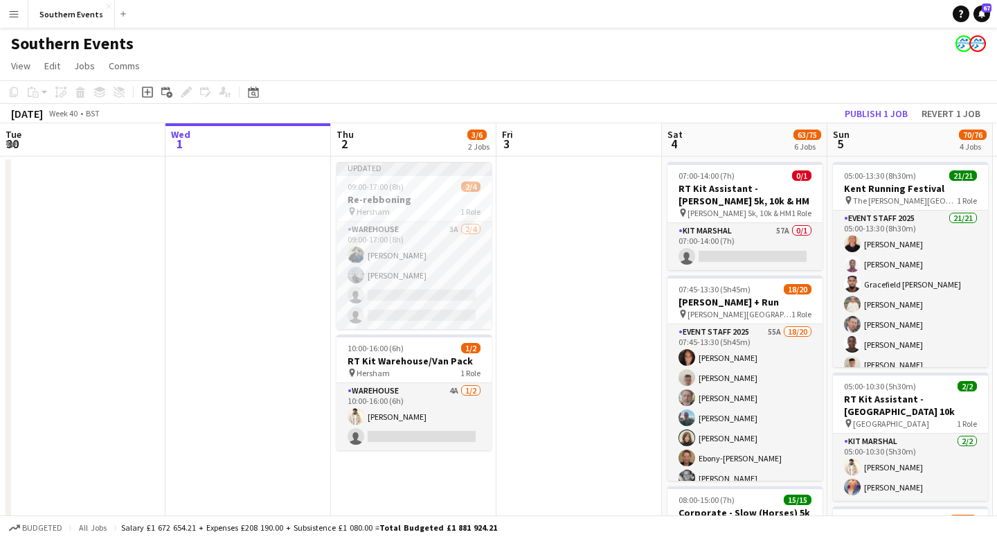 Image resolution: width=997 pixels, height=539 pixels. Describe the element at coordinates (840, 143) in the screenshot. I see `span: 5` at that location.